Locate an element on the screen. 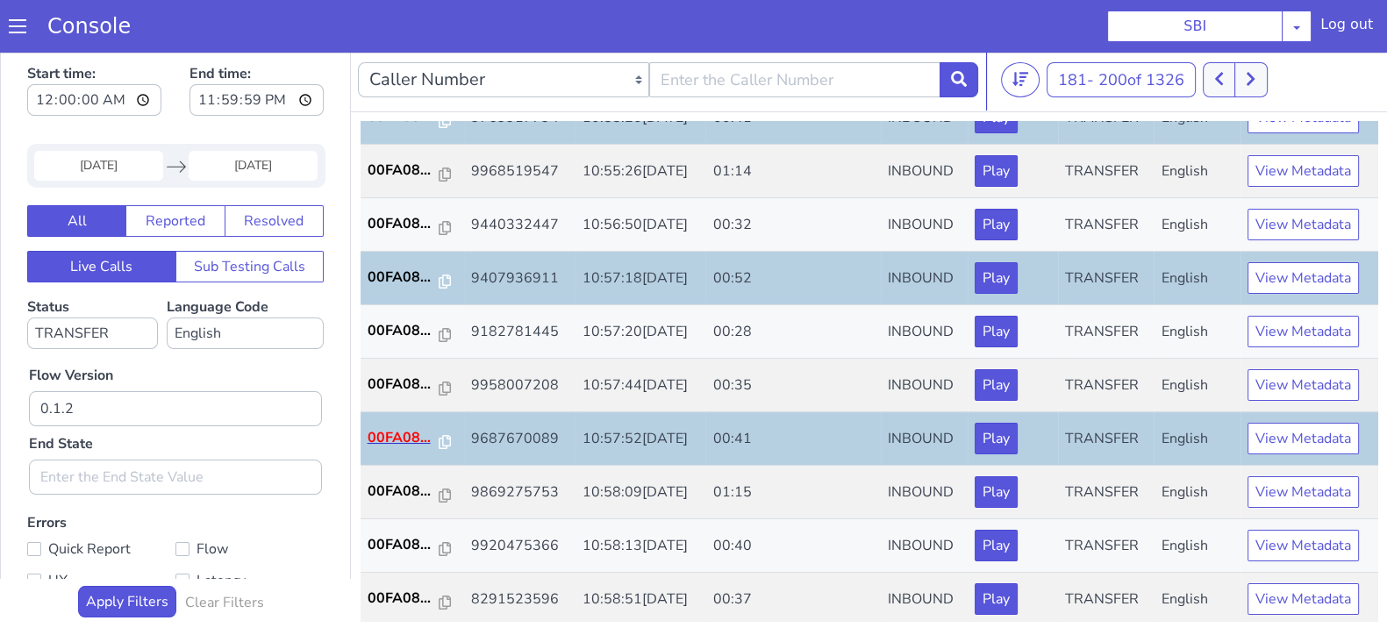 The image size is (1387, 642). input: Start time: is located at coordinates (94, 52).